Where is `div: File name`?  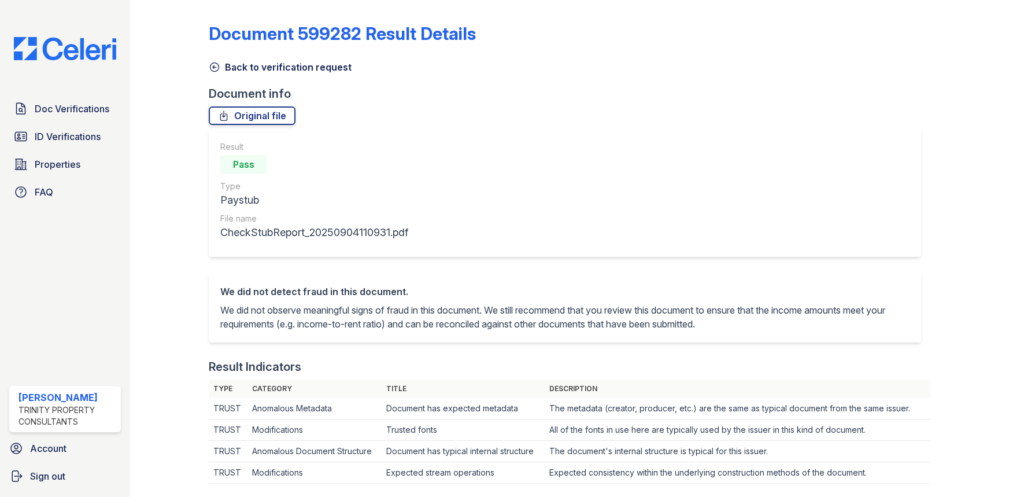
div: File name is located at coordinates (314, 219).